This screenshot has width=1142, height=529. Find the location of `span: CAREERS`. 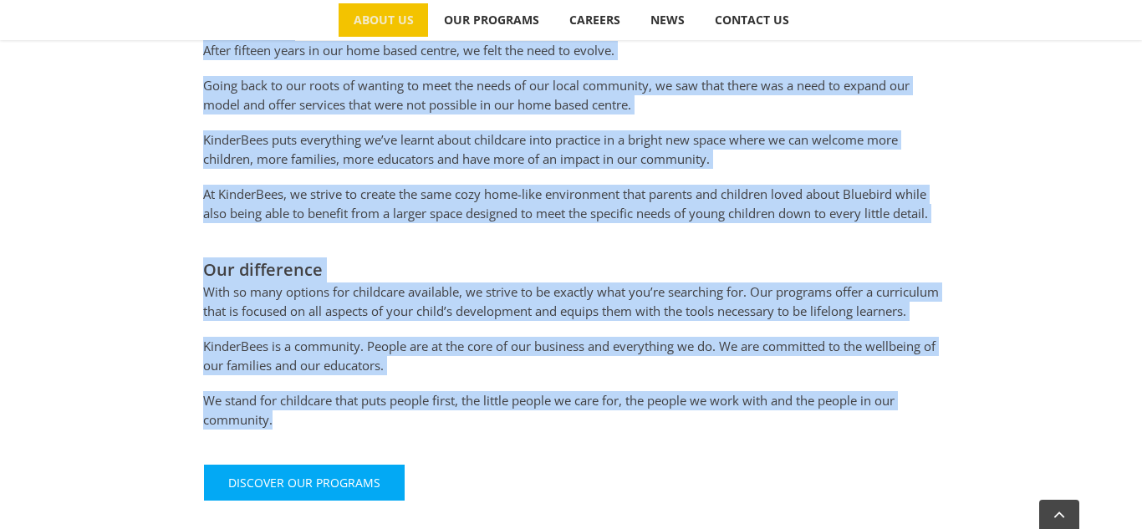

span: CAREERS is located at coordinates (594, 20).